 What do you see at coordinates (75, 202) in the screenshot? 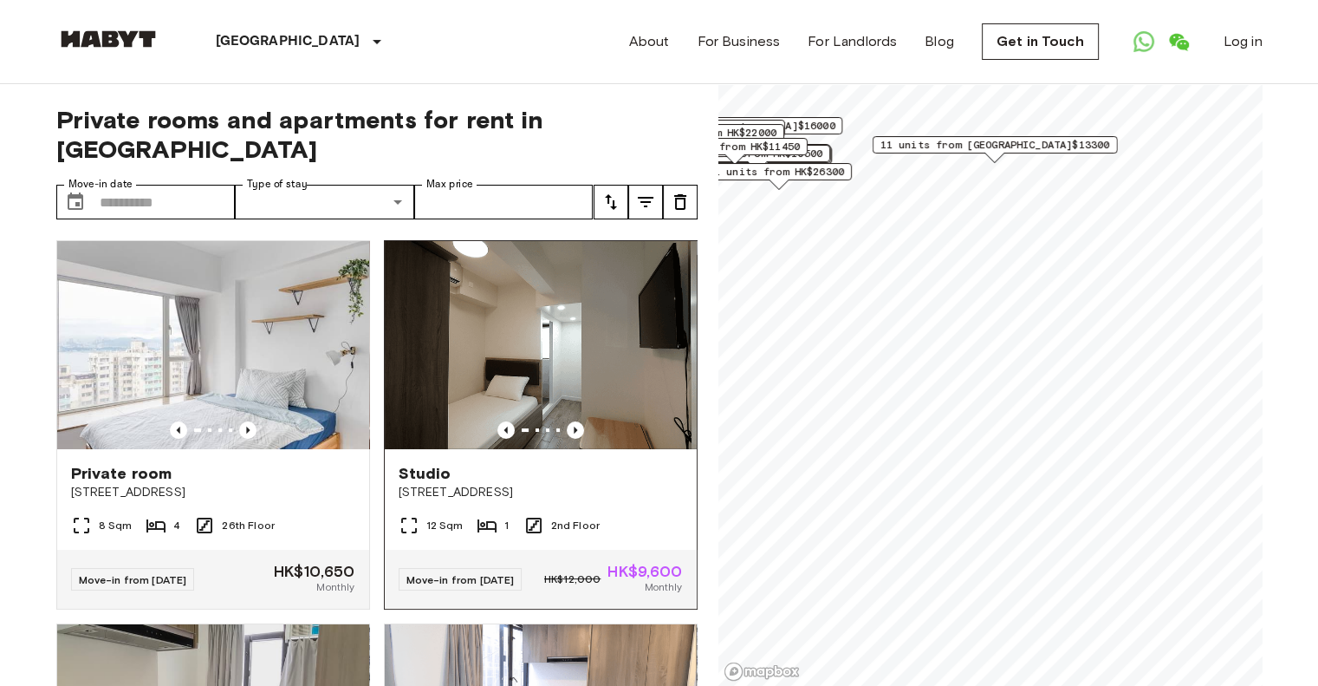
I see `button: Choose date` at bounding box center [75, 202].